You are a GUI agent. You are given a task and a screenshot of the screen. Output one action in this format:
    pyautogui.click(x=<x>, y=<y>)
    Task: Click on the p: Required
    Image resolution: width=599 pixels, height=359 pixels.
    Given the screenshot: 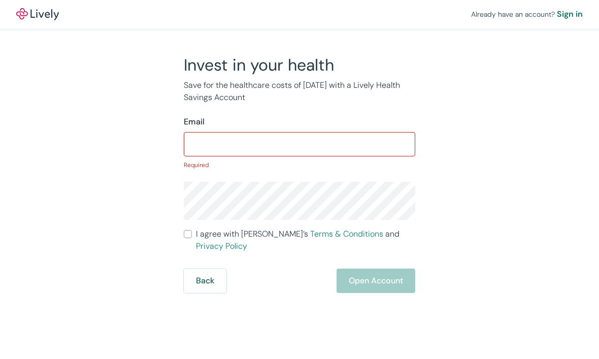 What is the action you would take?
    pyautogui.click(x=300, y=165)
    